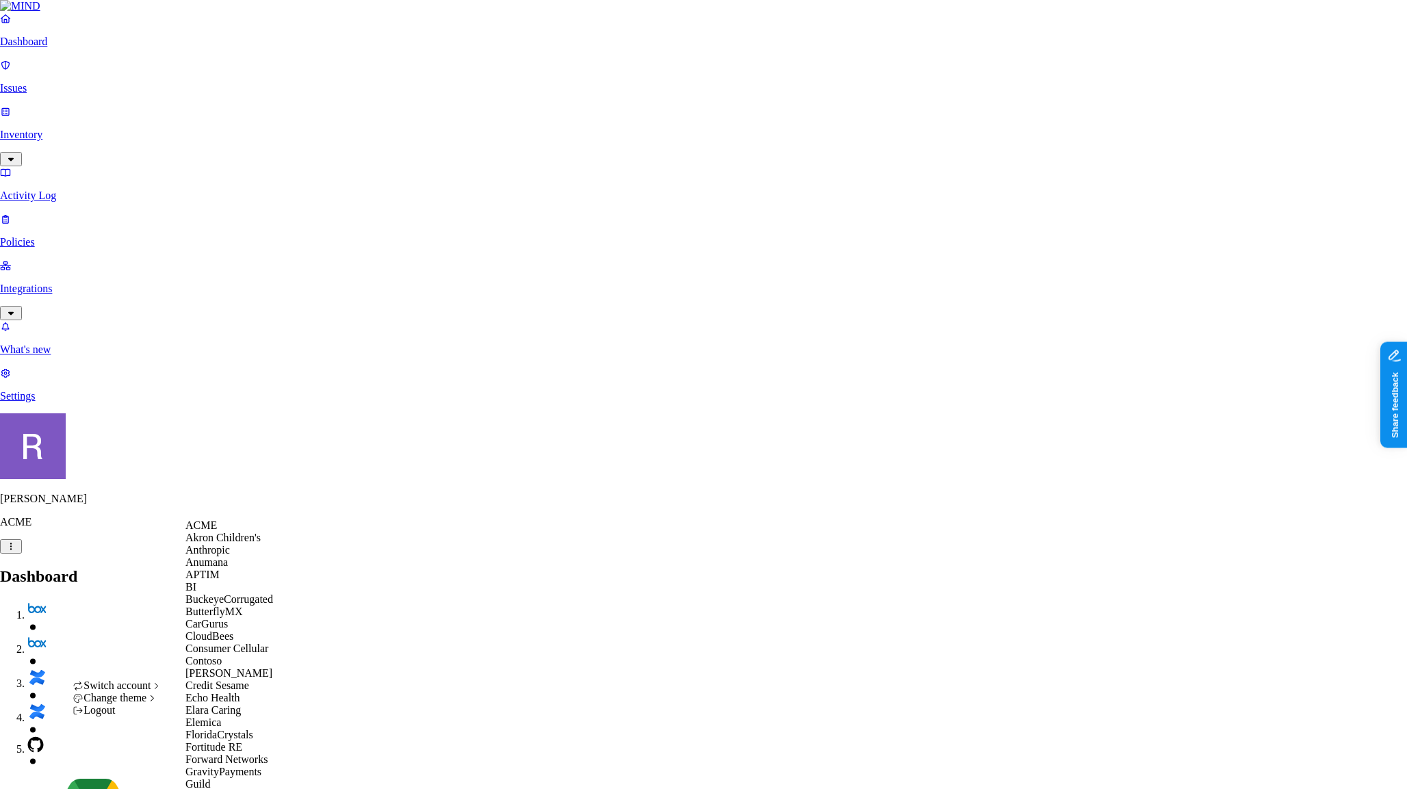 This screenshot has width=1407, height=789. What do you see at coordinates (227, 759) in the screenshot?
I see `span: Forward Networks` at bounding box center [227, 759].